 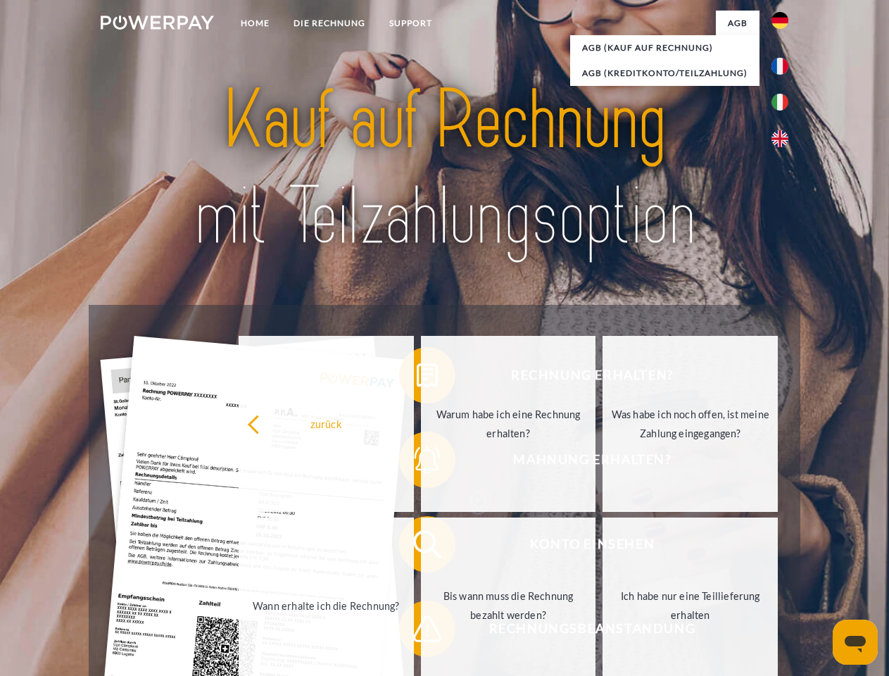 I want to click on img: it, so click(x=780, y=102).